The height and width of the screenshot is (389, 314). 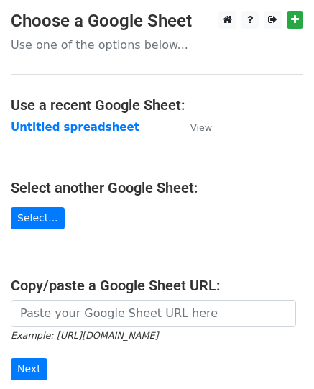 What do you see at coordinates (201, 127) in the screenshot?
I see `small: View` at bounding box center [201, 127].